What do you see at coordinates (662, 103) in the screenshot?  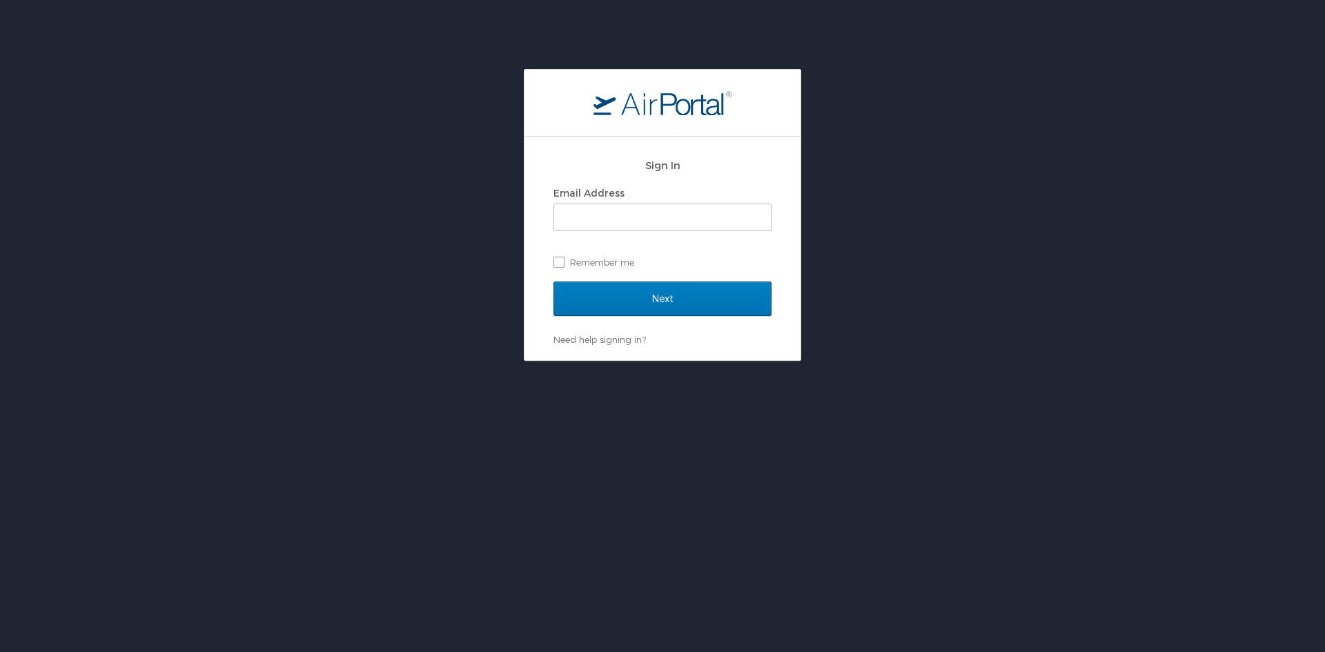 I see `img: logo` at bounding box center [662, 103].